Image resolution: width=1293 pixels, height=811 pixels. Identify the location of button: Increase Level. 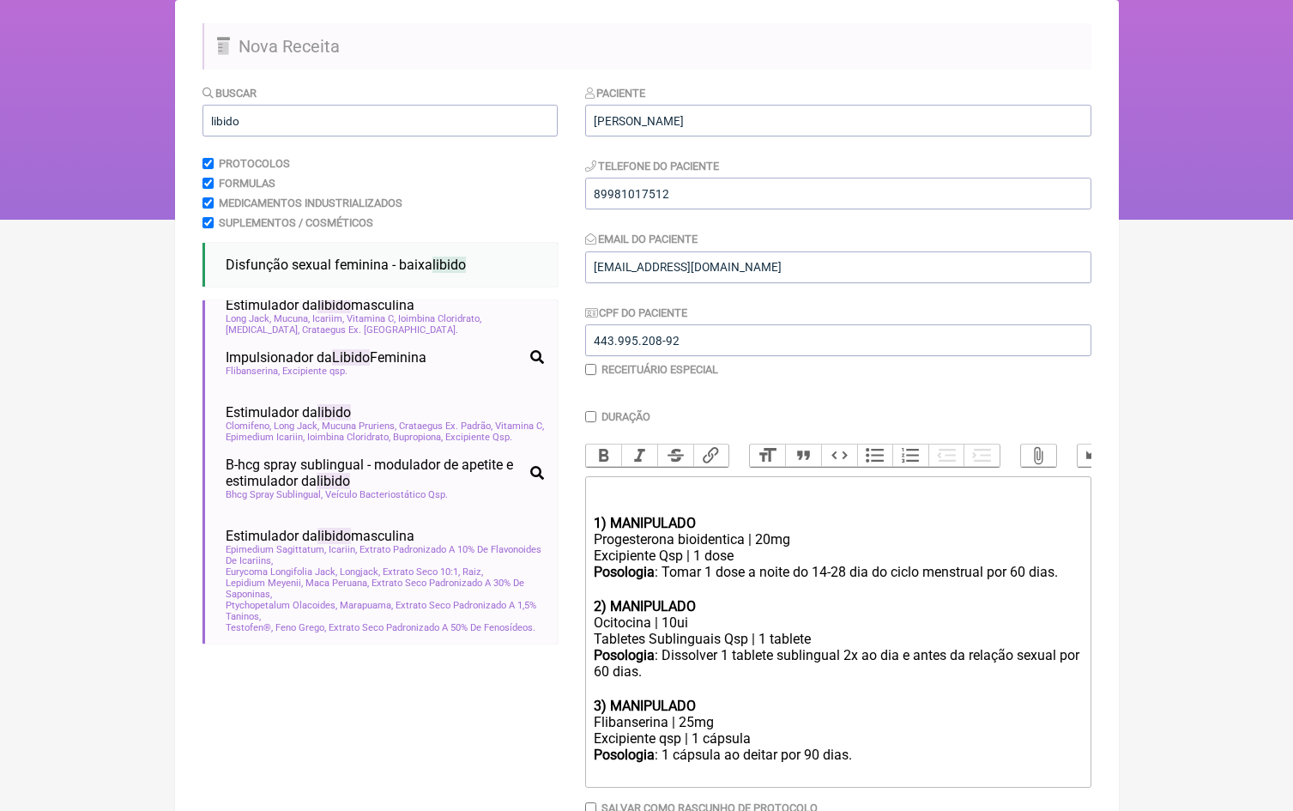
(982, 456).